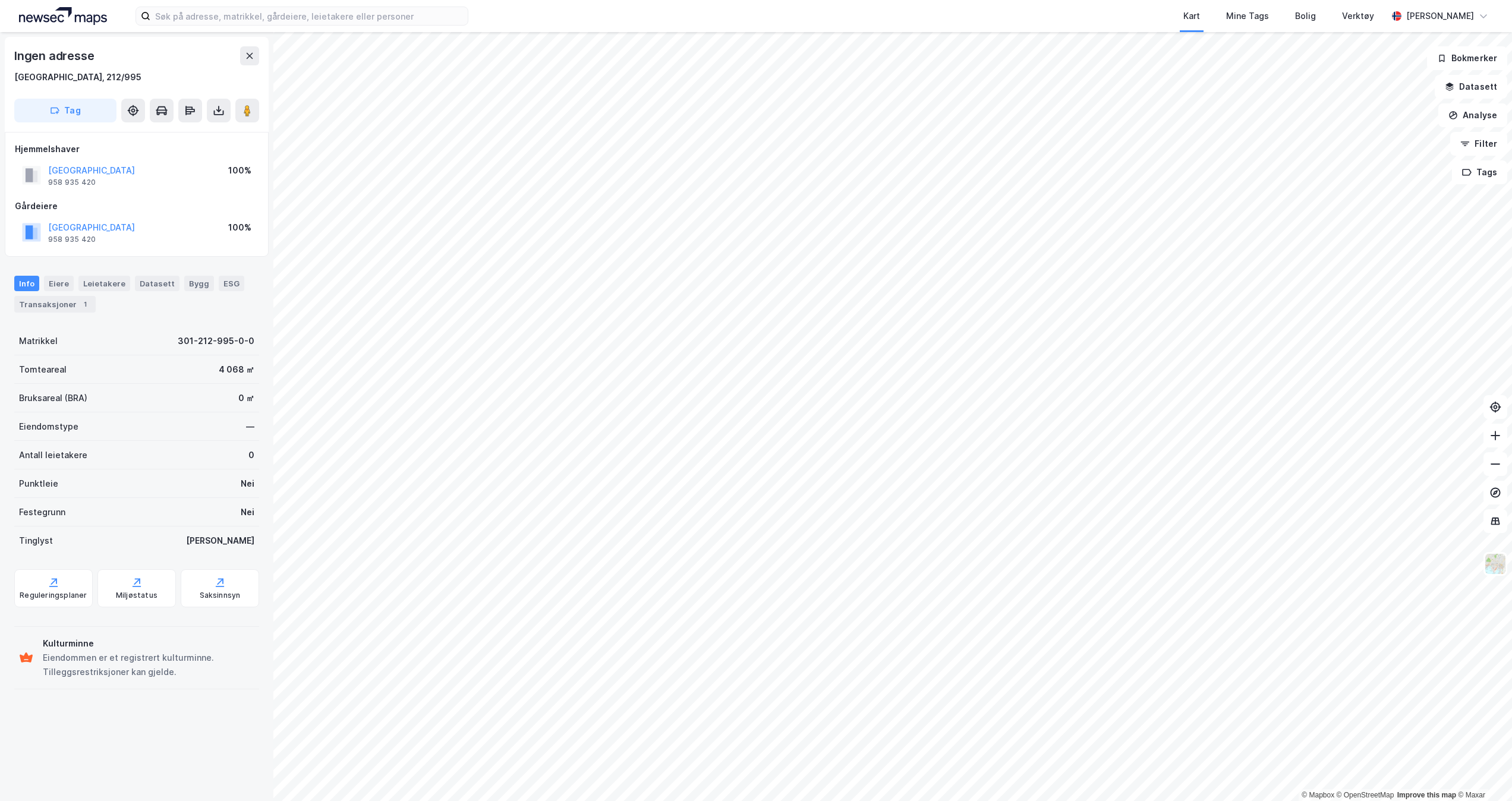  Describe the element at coordinates (59, 283) in the screenshot. I see `div: Eiere` at that location.